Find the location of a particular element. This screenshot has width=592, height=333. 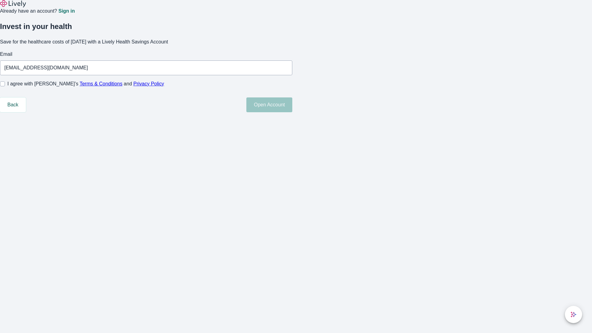

a: Privacy Policy is located at coordinates (149, 84).